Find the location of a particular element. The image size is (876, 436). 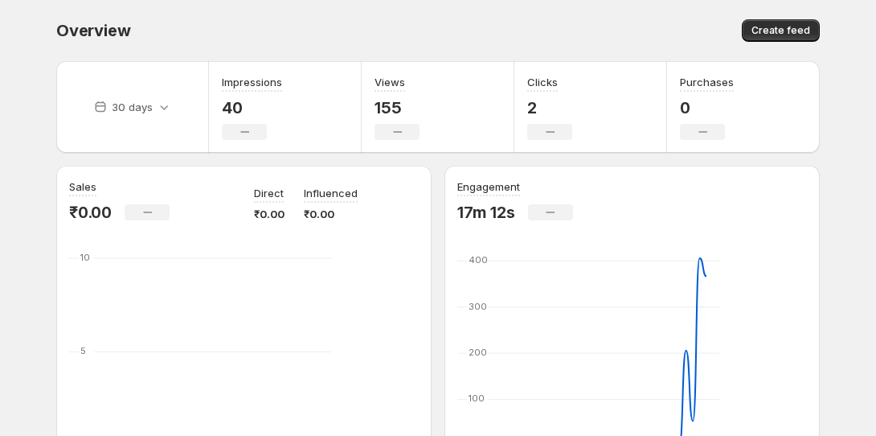

p: 17m 12s is located at coordinates (486, 212).